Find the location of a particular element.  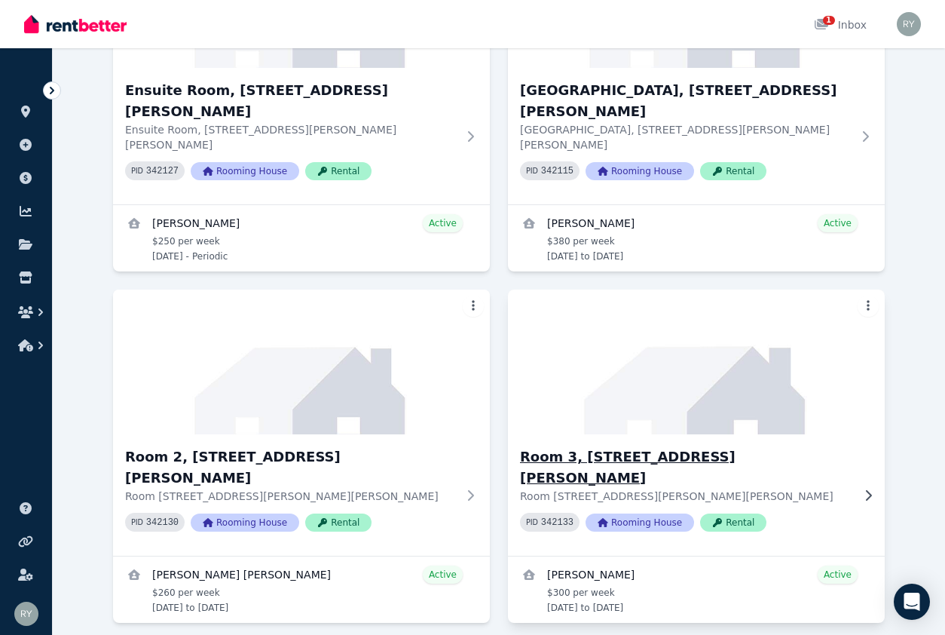

img: Room 3, 136 Robert Road is located at coordinates (697, 362).